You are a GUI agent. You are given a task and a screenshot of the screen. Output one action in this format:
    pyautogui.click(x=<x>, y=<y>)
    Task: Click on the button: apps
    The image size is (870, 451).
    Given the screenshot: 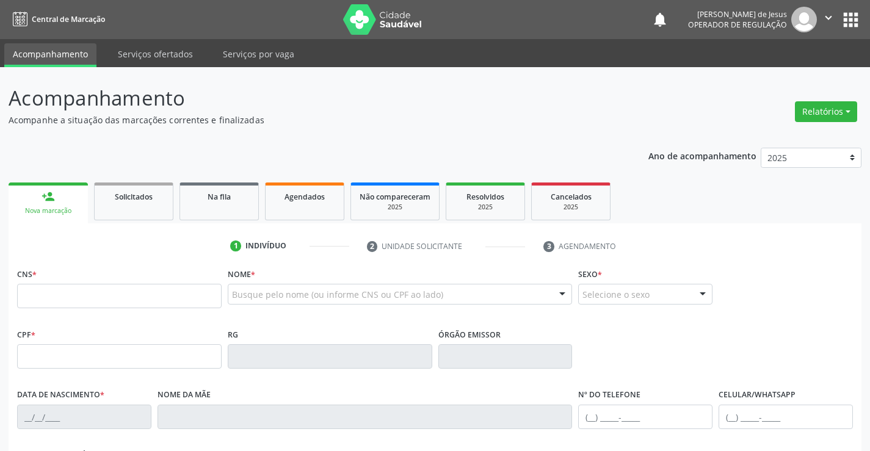 What is the action you would take?
    pyautogui.click(x=851, y=20)
    